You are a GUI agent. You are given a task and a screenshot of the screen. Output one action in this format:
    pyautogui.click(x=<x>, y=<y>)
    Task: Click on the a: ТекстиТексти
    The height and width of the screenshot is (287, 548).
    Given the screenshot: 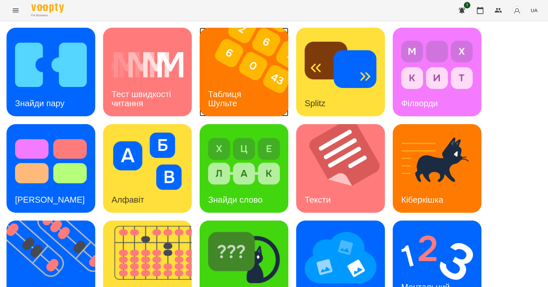 What is the action you would take?
    pyautogui.click(x=340, y=168)
    